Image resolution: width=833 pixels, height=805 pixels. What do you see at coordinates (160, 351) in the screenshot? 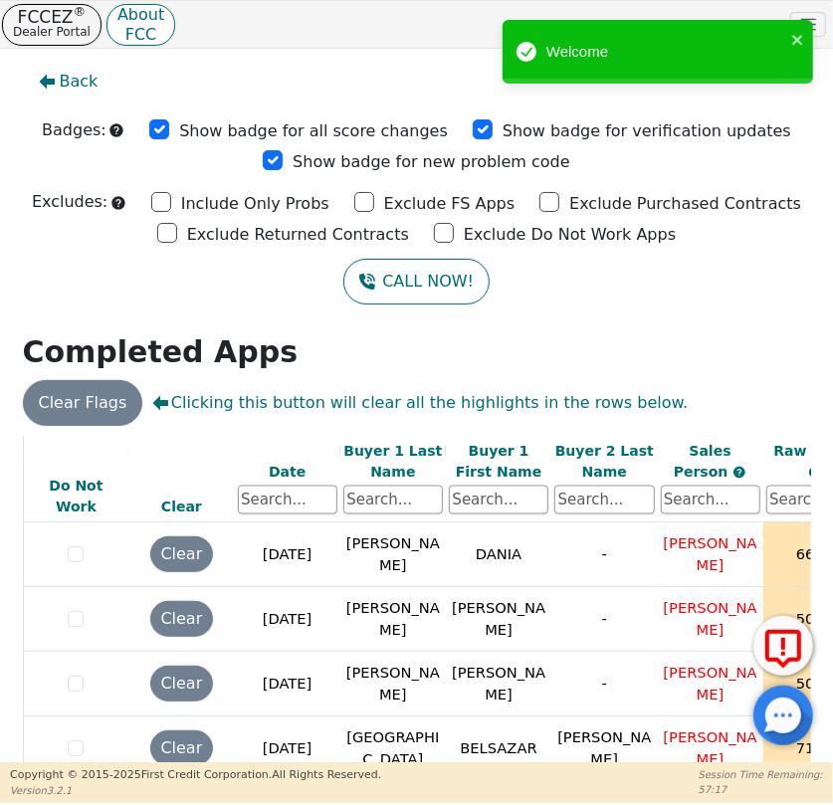
I see `strong: Completed Apps` at bounding box center [160, 351].